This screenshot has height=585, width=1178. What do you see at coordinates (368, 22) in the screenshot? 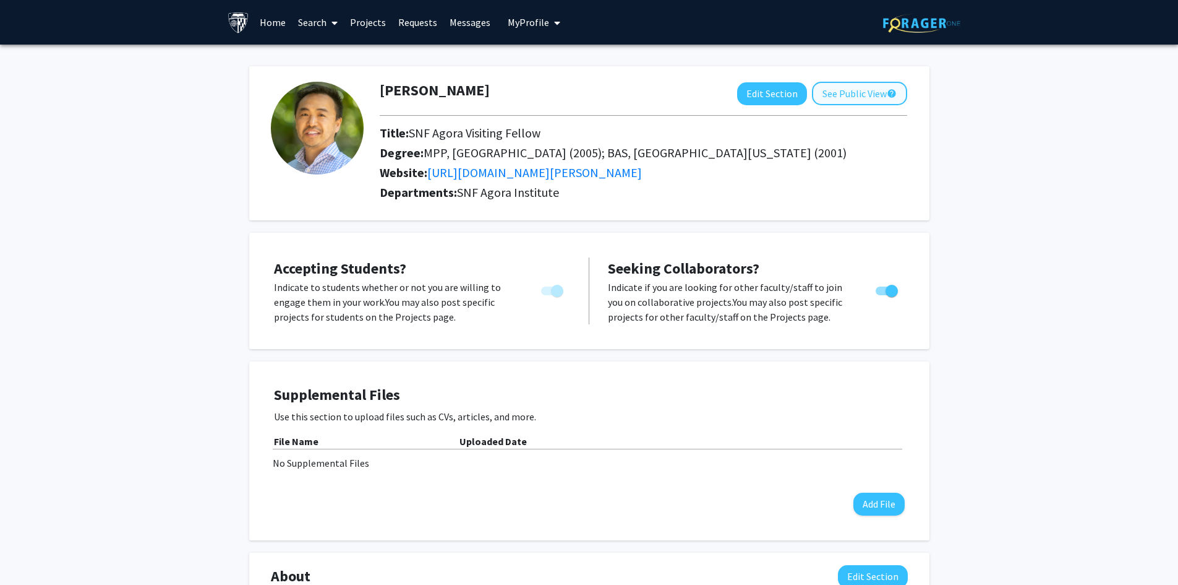
I see `a: Projects` at bounding box center [368, 22].